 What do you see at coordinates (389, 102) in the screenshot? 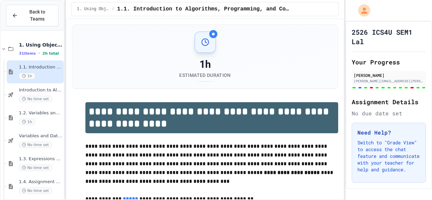
I see `h2: Assignment Details` at bounding box center [389, 102].